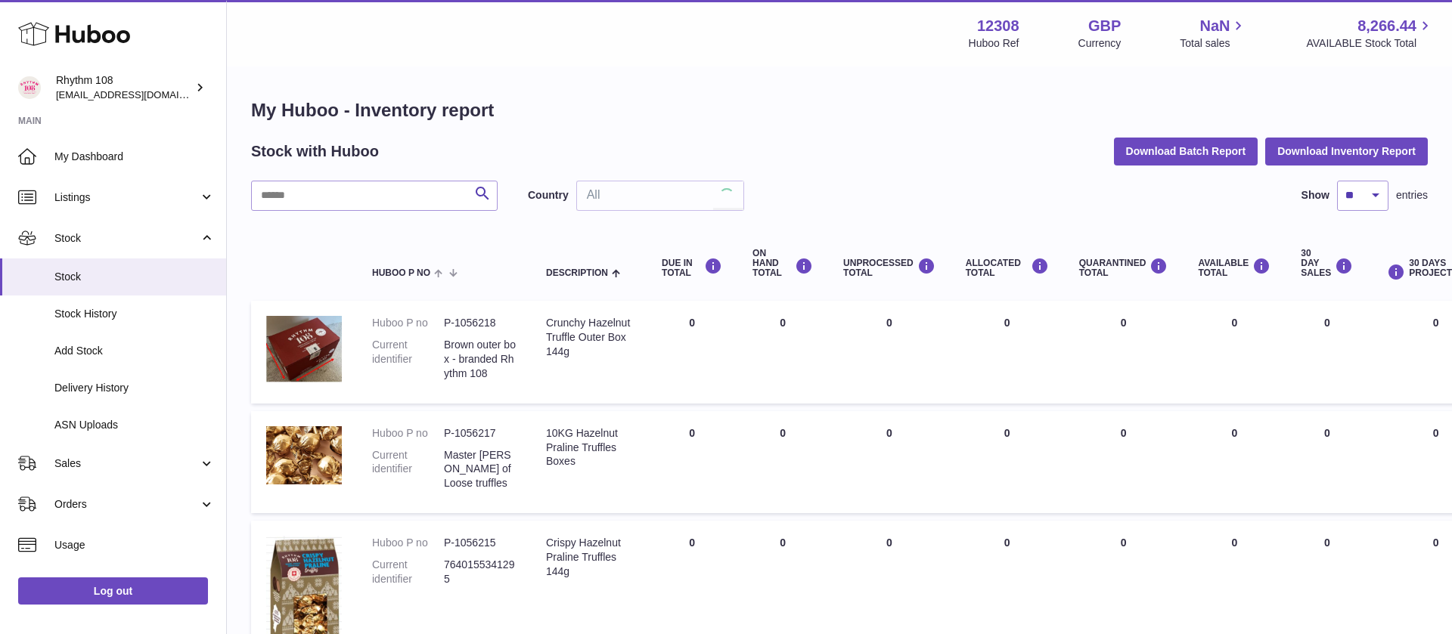 The height and width of the screenshot is (634, 1452). Describe the element at coordinates (1185, 151) in the screenshot. I see `button: Download Batch Report` at that location.